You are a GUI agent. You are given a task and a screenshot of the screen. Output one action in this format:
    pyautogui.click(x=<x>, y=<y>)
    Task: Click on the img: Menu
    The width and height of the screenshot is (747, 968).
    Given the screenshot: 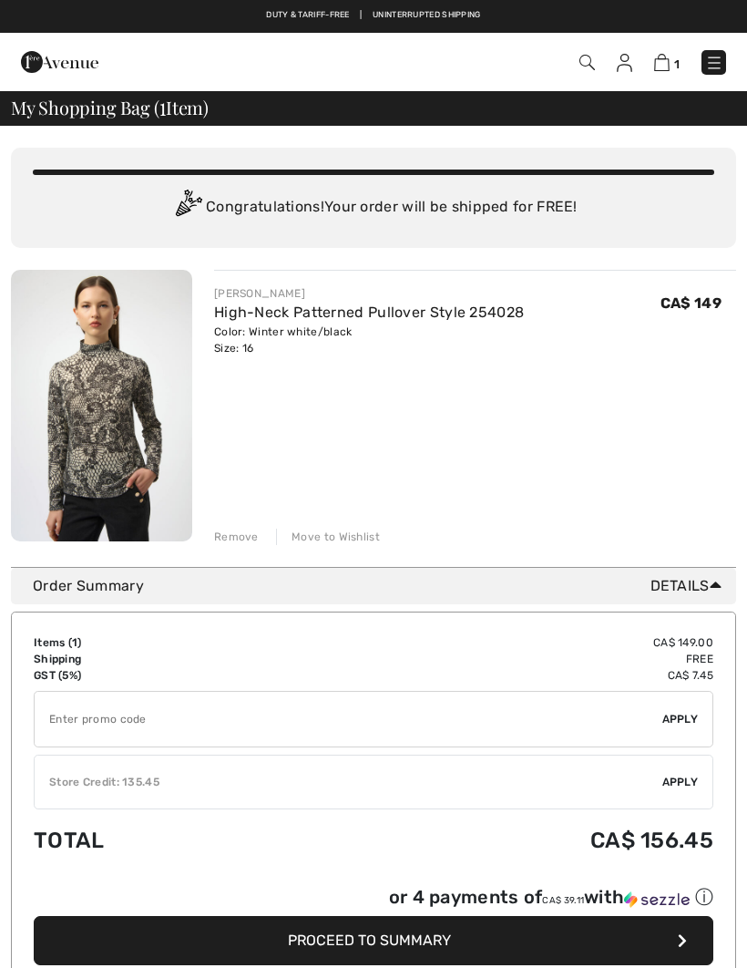 What is the action you would take?
    pyautogui.click(x=714, y=63)
    